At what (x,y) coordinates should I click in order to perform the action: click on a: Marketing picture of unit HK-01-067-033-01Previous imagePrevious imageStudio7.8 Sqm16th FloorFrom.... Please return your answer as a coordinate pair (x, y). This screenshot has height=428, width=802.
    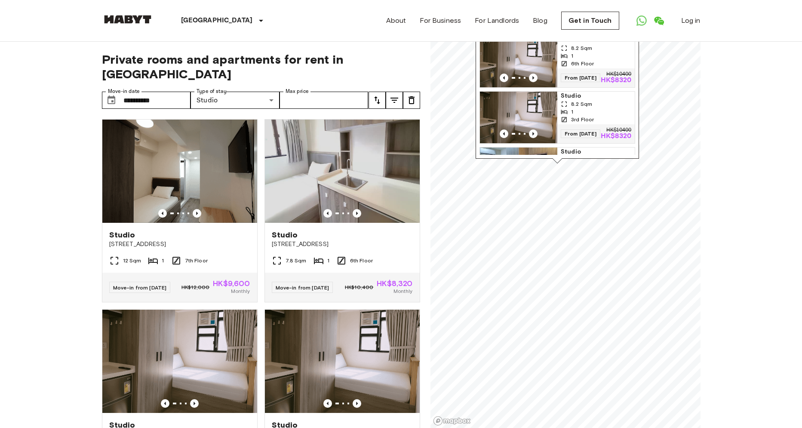
    Looking at the image, I should click on (558, 173).